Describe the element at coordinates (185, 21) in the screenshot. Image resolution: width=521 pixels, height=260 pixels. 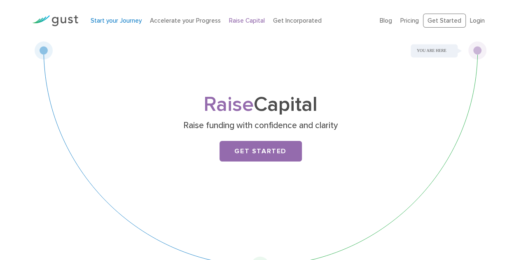
I see `a: Accelerate your Progress` at that location.